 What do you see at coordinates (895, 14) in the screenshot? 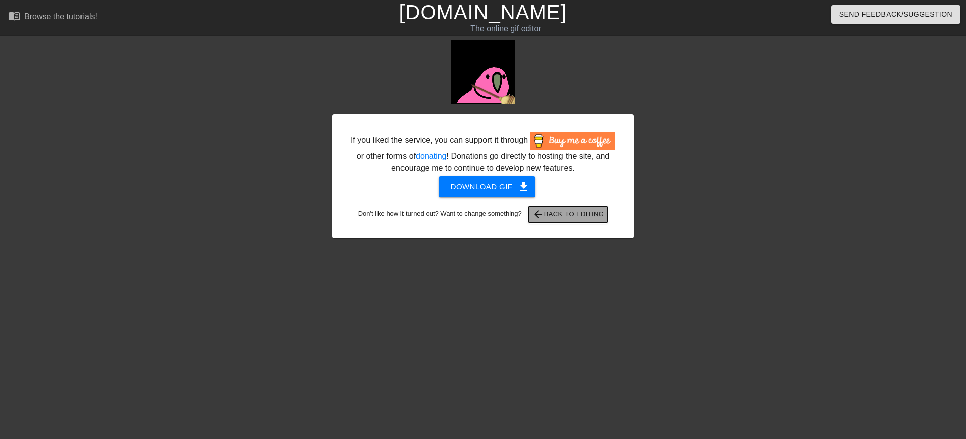
I see `button: Send Feedback/Suggestion` at bounding box center [895, 14].